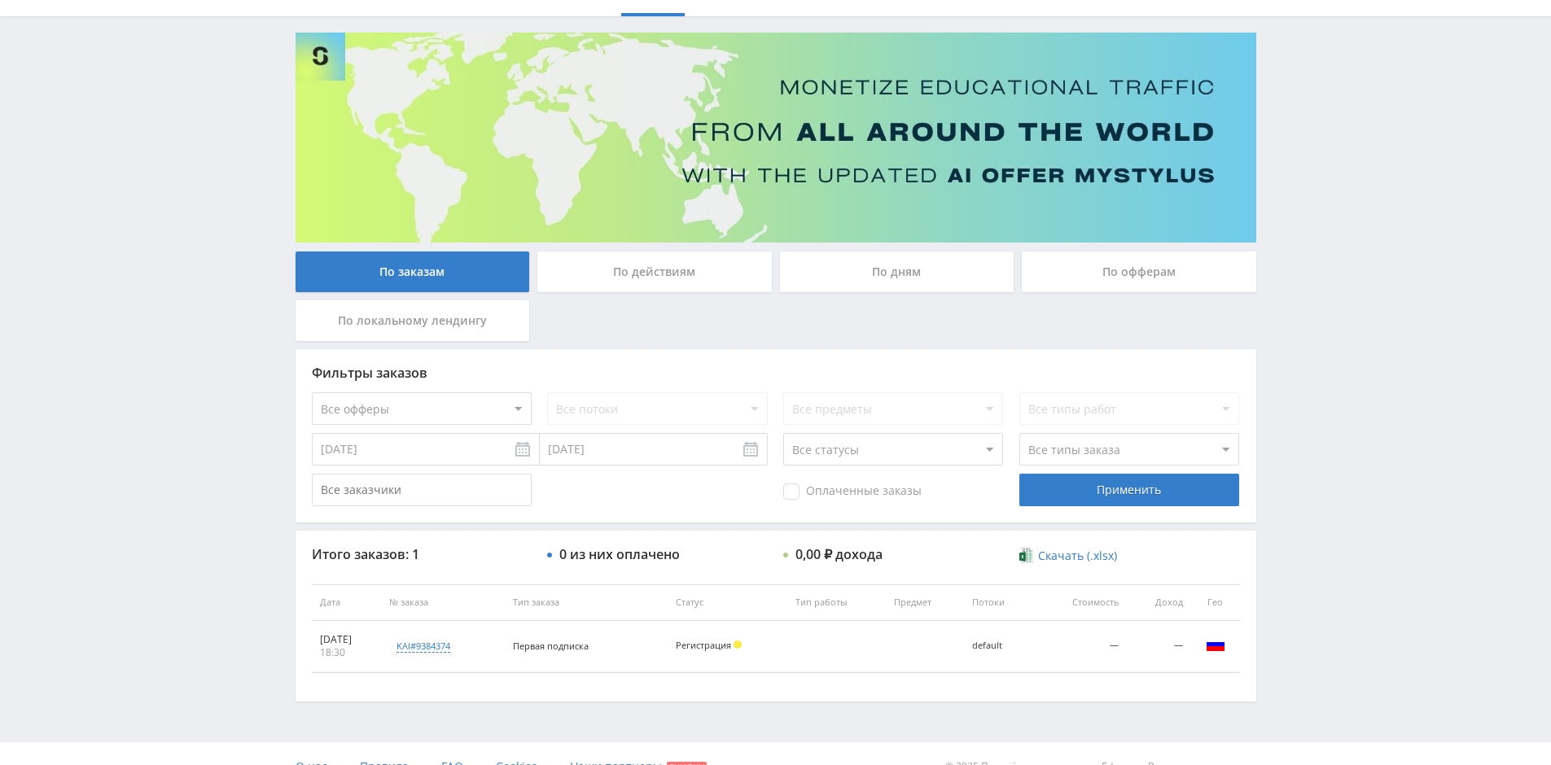  What do you see at coordinates (655, 272) in the screenshot?
I see `div: По действиям` at bounding box center [655, 272].